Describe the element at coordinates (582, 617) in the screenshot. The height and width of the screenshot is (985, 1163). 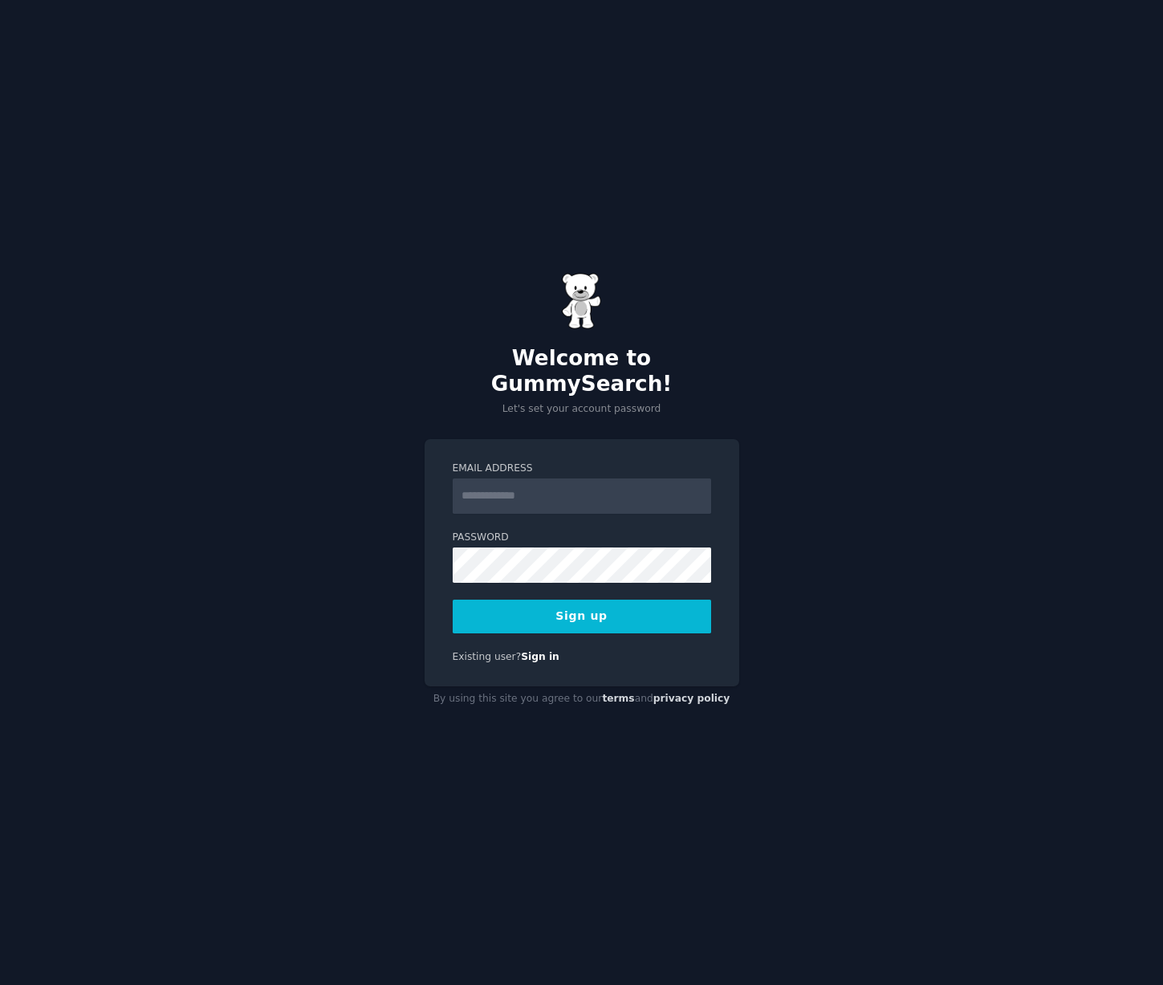
I see `button: Sign up` at that location.